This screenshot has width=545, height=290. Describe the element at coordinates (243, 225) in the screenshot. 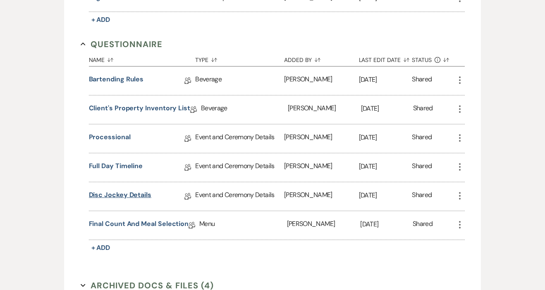

I see `div: Menu` at that location.